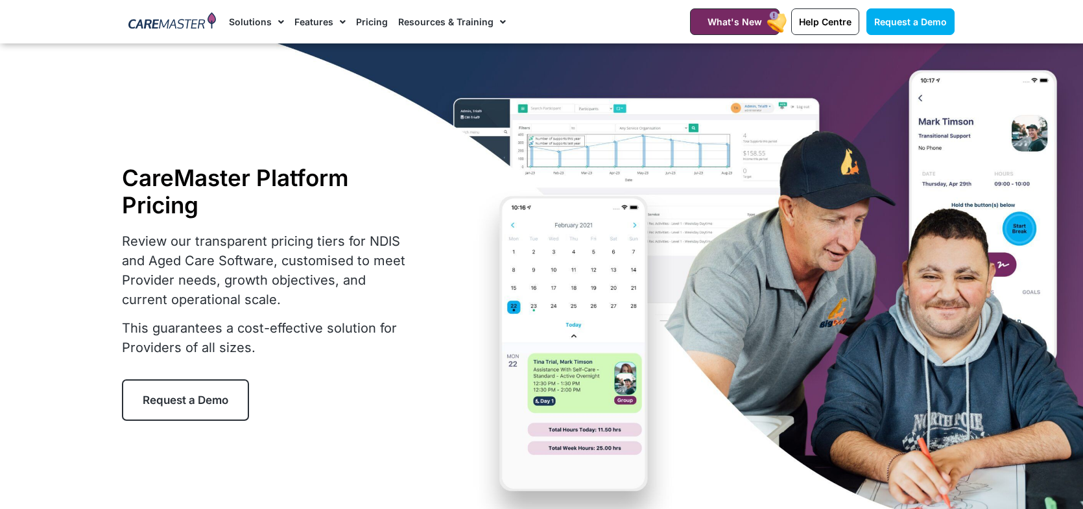 The height and width of the screenshot is (509, 1083). Describe the element at coordinates (825, 21) in the screenshot. I see `span: Help Centre` at that location.